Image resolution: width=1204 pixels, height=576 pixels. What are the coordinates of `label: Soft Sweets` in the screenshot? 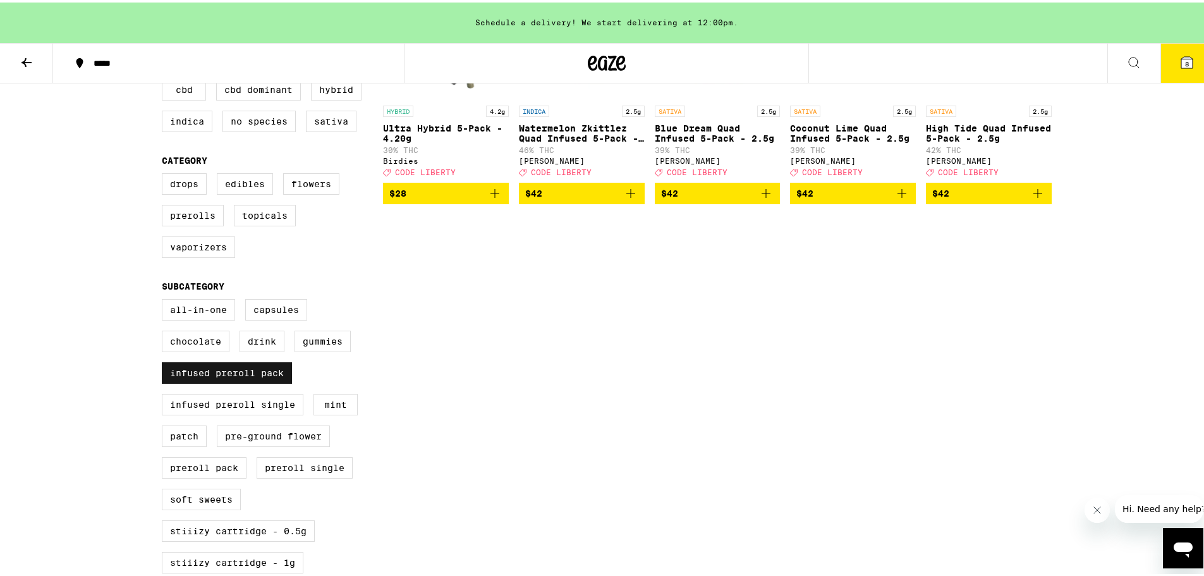 It's located at (201, 497).